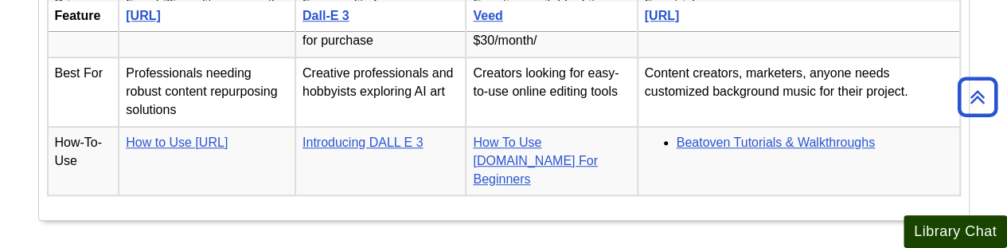 The image size is (1007, 248). I want to click on a: Beatoven Tutorials & Walkthroughs, so click(776, 142).